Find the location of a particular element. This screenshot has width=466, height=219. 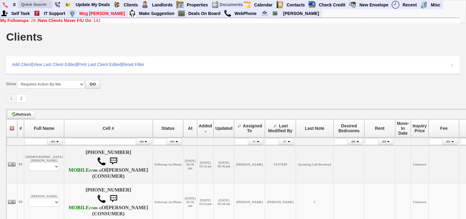

span: Fee is located at coordinates (444, 129).